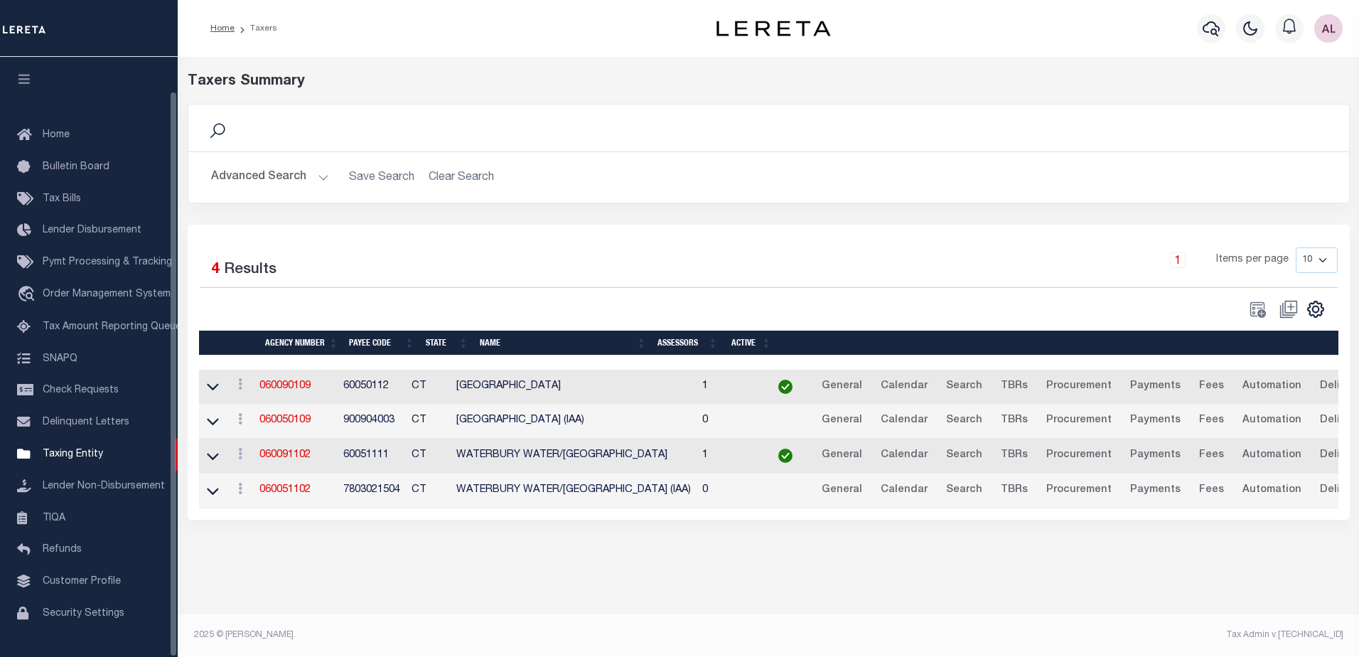 Image resolution: width=1359 pixels, height=657 pixels. I want to click on span: Home, so click(56, 135).